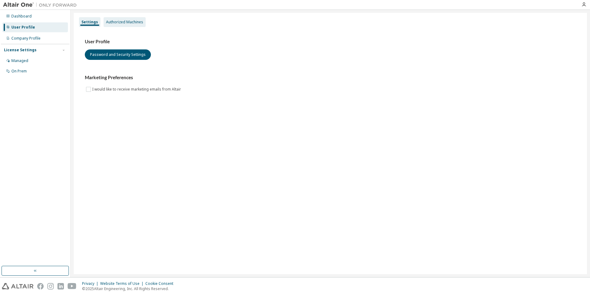 The image size is (590, 295). What do you see at coordinates (161, 284) in the screenshot?
I see `div: Cookie Consent` at bounding box center [161, 284].